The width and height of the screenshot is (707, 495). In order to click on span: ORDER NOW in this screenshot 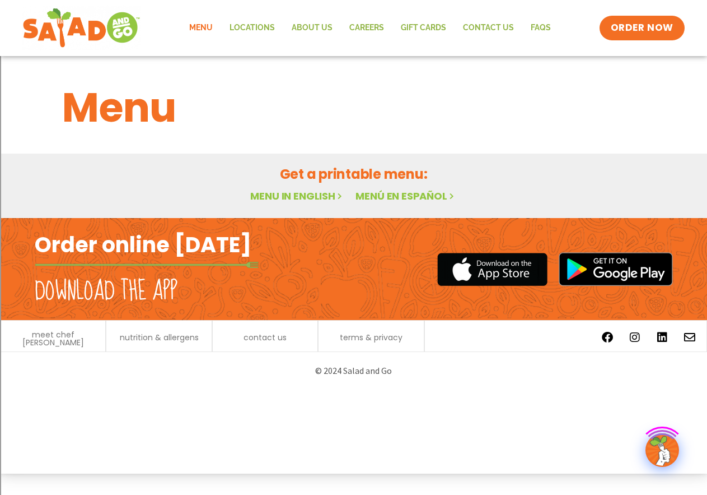, I will do `click(642, 28)`.